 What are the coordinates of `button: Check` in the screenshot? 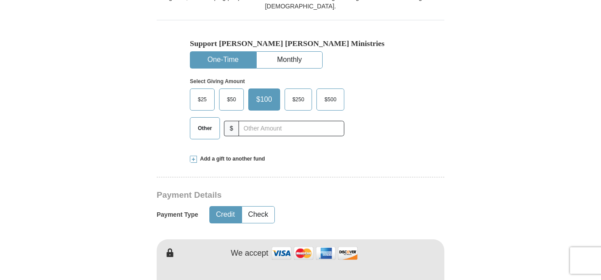 It's located at (258, 215).